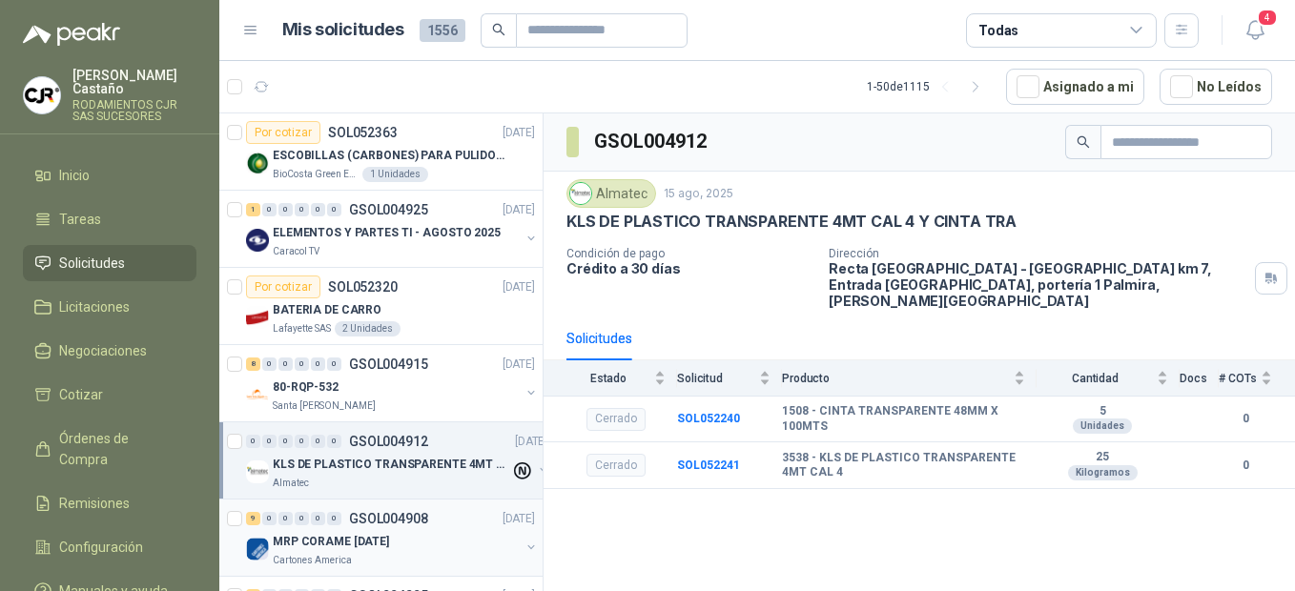  Describe the element at coordinates (1102, 473) in the screenshot. I see `div: Kilogramos` at that location.